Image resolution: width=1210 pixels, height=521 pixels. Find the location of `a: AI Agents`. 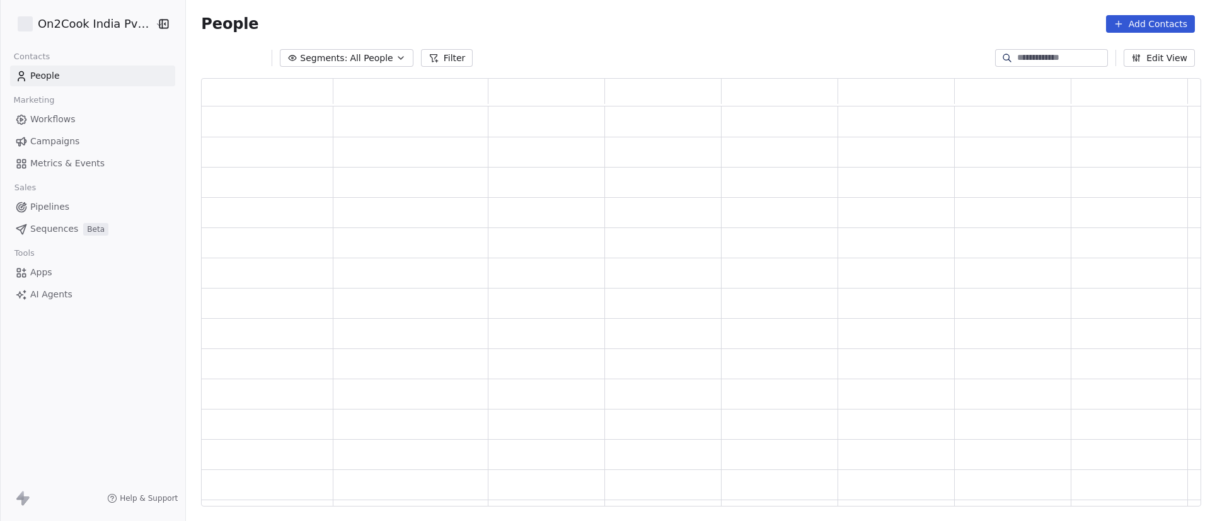

a: AI Agents is located at coordinates (93, 294).